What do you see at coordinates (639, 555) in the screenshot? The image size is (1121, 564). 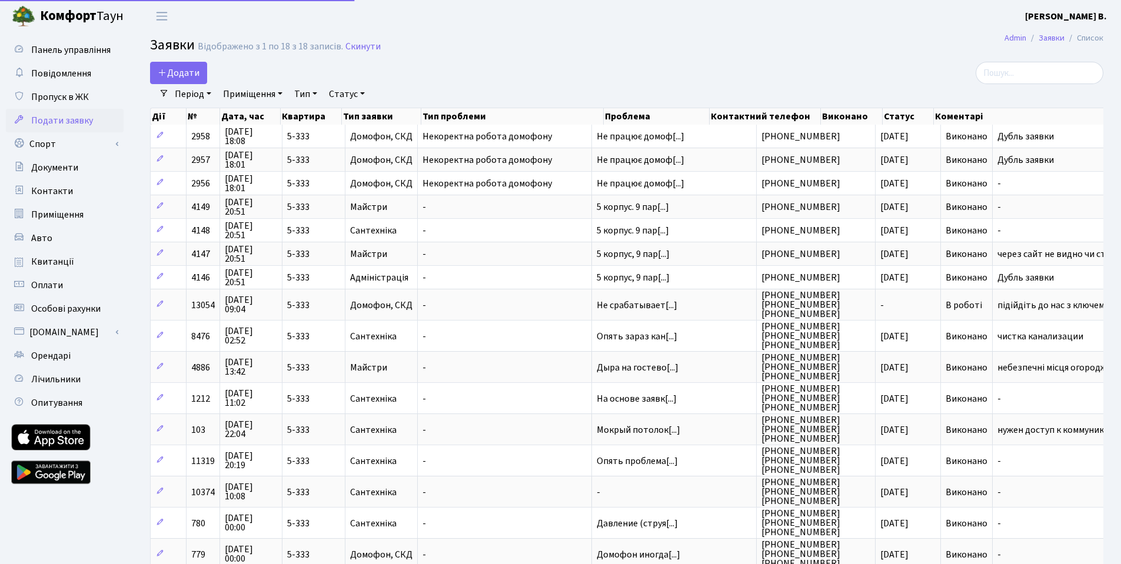 I see `span: Домофон иногда[...]` at bounding box center [639, 555].